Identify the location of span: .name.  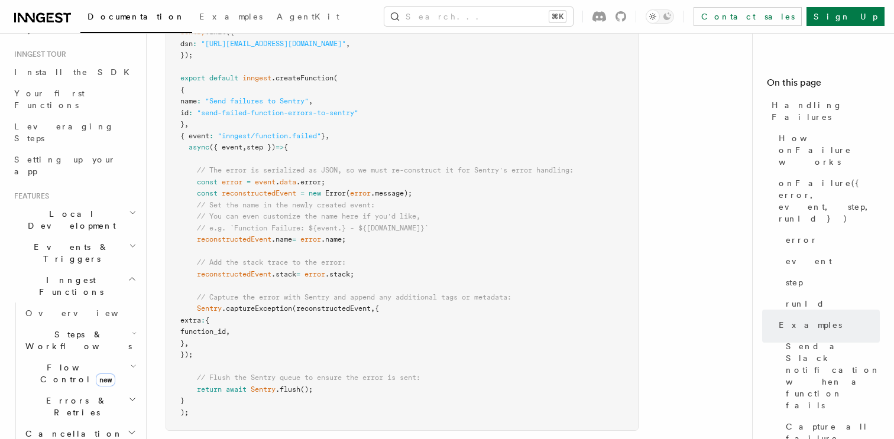
(282, 240).